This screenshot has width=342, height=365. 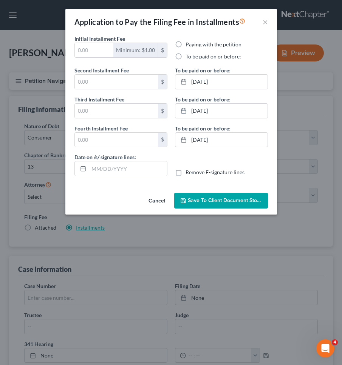 I want to click on label: Remove E-signature lines, so click(x=215, y=173).